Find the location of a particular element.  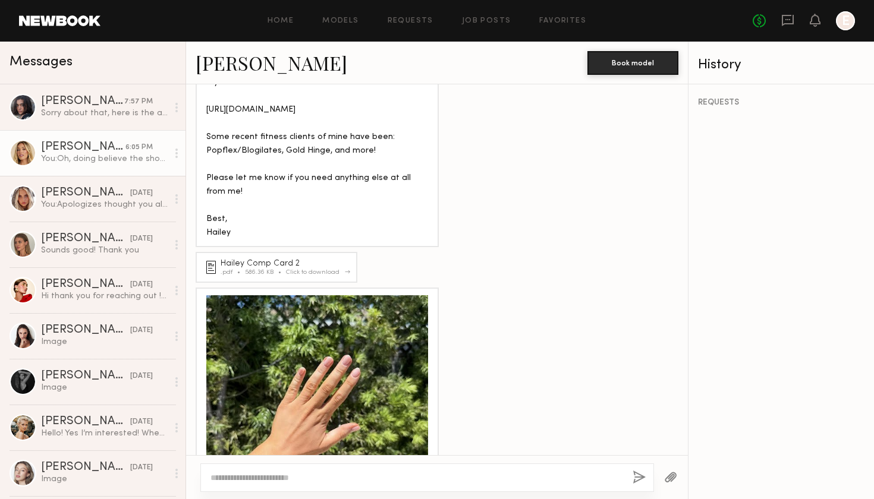

div: Hi thank you for reaching out ! I am so sorry for my delay, I could potentially make that work I’... is located at coordinates (104, 296).